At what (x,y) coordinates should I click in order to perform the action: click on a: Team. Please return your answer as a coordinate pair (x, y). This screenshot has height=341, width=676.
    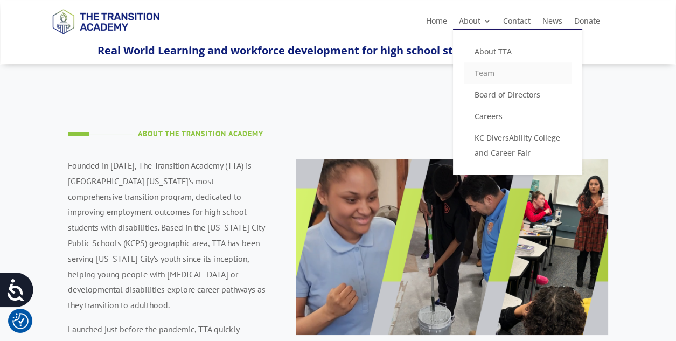
    Looking at the image, I should click on (518, 73).